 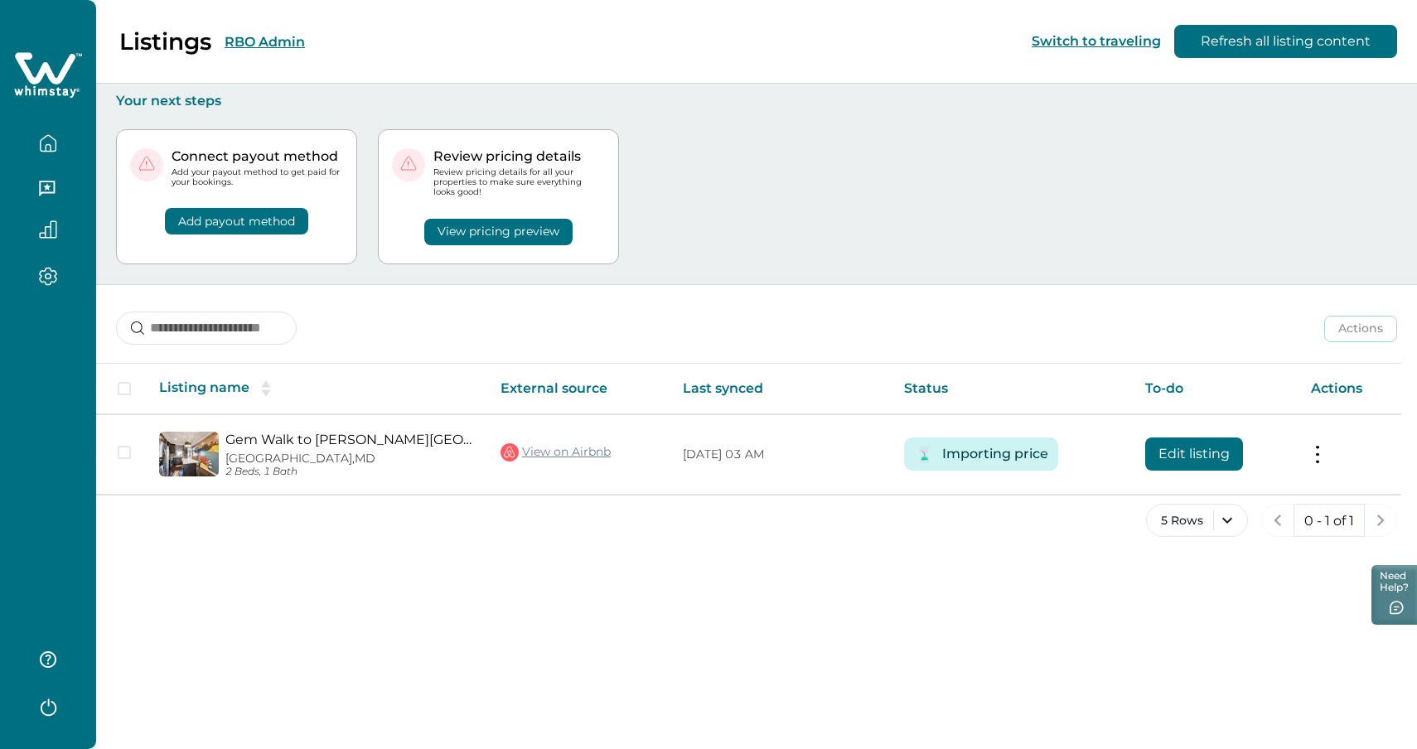 I want to click on p: Review pricing details for all your properties to make sure everything looks good!, so click(x=519, y=182).